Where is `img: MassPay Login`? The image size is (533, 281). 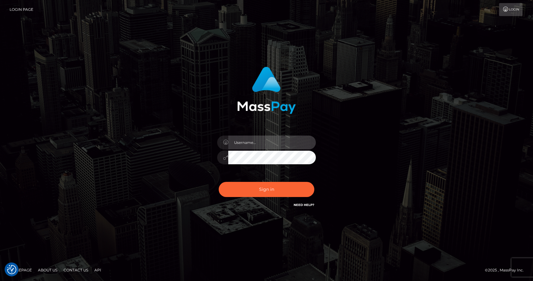
img: MassPay Login is located at coordinates (267, 90).